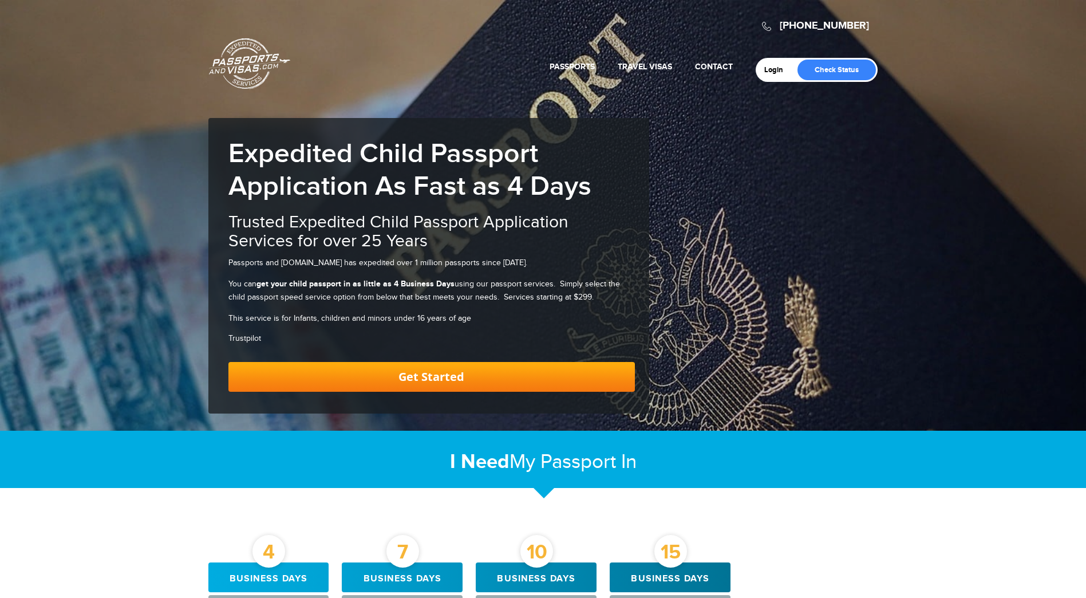  What do you see at coordinates (714, 66) in the screenshot?
I see `a: Contact` at bounding box center [714, 66].